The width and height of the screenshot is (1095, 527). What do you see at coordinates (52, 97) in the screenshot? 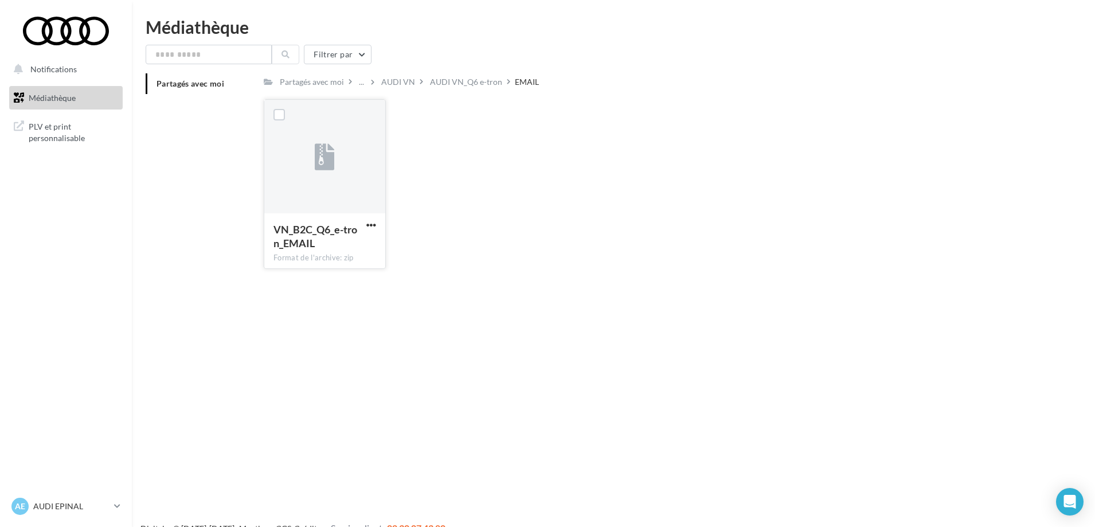
I see `span: Médiathèque` at bounding box center [52, 97].